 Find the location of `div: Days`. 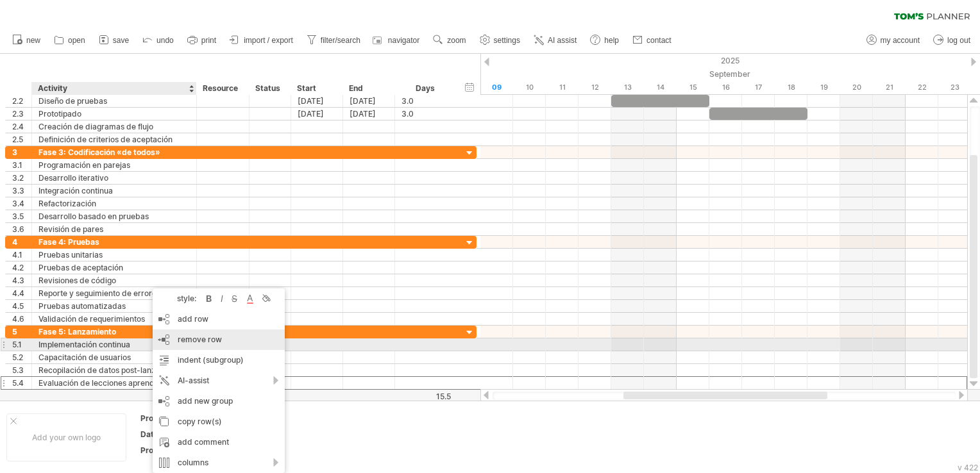

div: Days is located at coordinates (425, 89).